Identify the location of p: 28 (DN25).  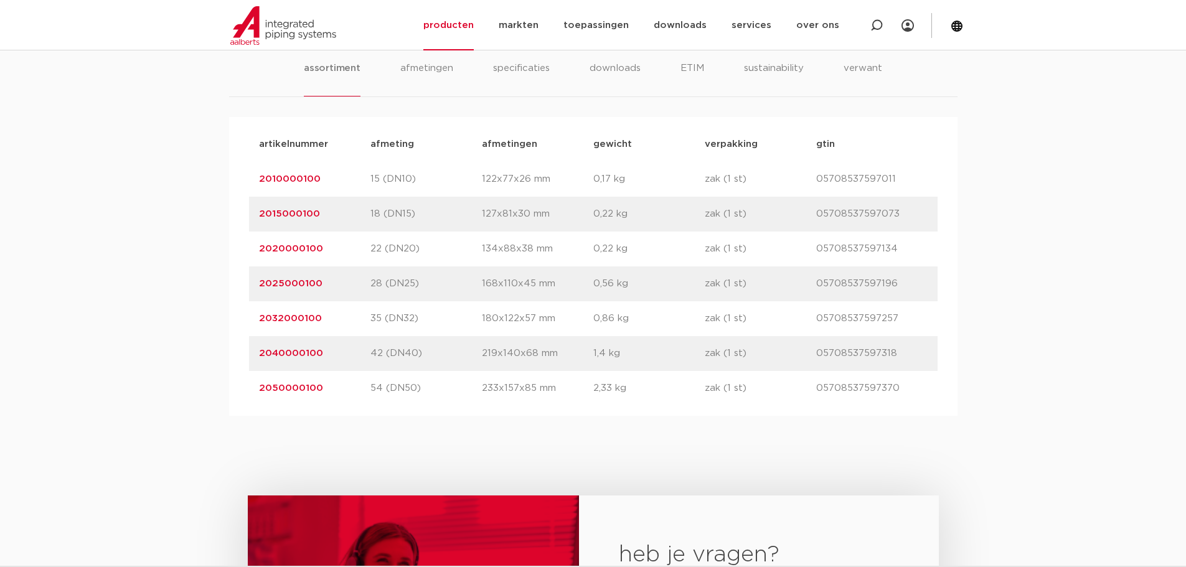
(426, 284).